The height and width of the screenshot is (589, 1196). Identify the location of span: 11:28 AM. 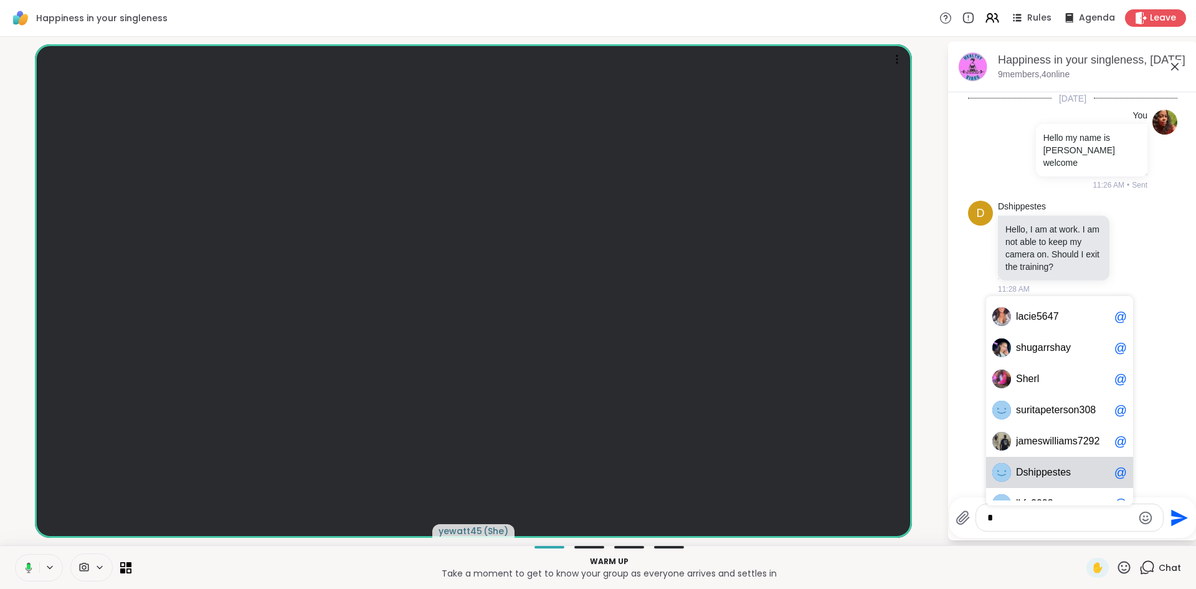
(1014, 289).